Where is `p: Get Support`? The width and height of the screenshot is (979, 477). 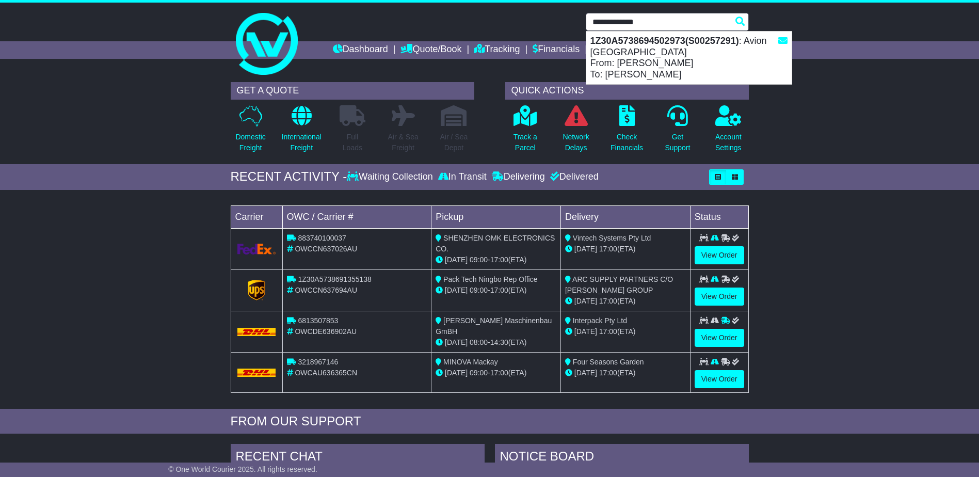
p: Get Support is located at coordinates (677, 142).